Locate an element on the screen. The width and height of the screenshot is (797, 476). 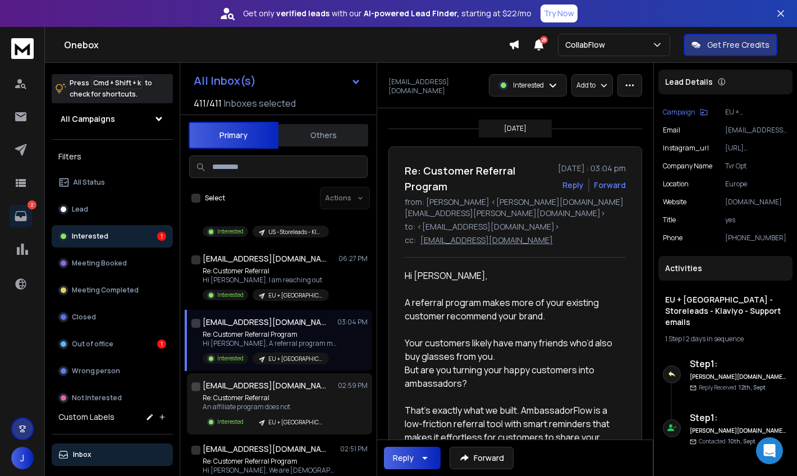
button: Meeting Completed is located at coordinates (112, 290).